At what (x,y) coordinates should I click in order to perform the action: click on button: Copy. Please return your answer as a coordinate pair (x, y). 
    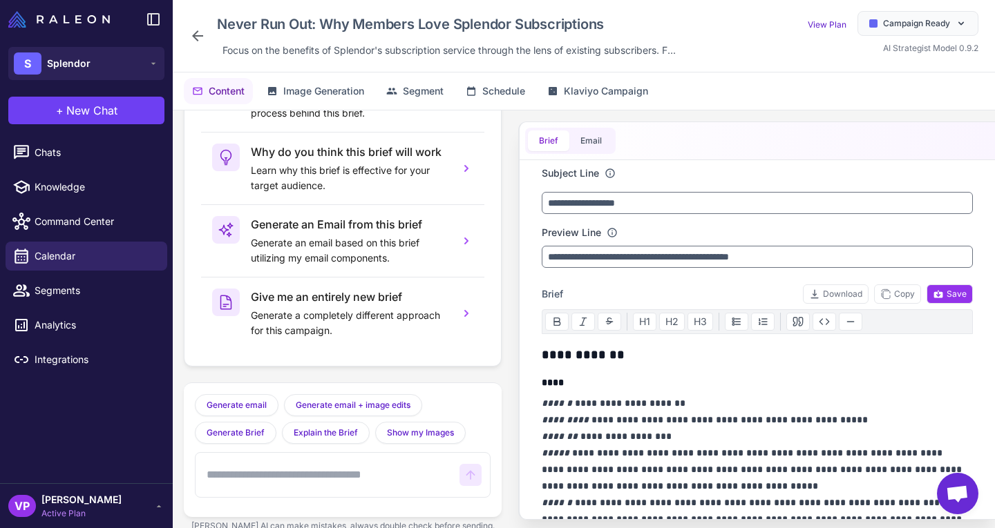
    Looking at the image, I should click on (897, 294).